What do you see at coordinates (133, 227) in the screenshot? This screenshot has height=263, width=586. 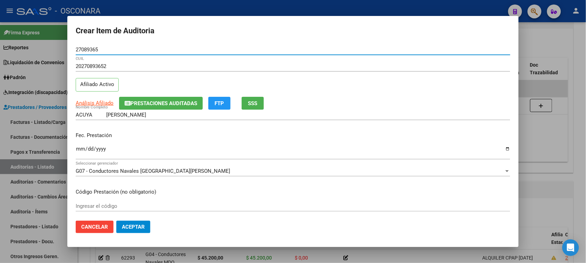 I see `span: Aceptar` at bounding box center [133, 227].